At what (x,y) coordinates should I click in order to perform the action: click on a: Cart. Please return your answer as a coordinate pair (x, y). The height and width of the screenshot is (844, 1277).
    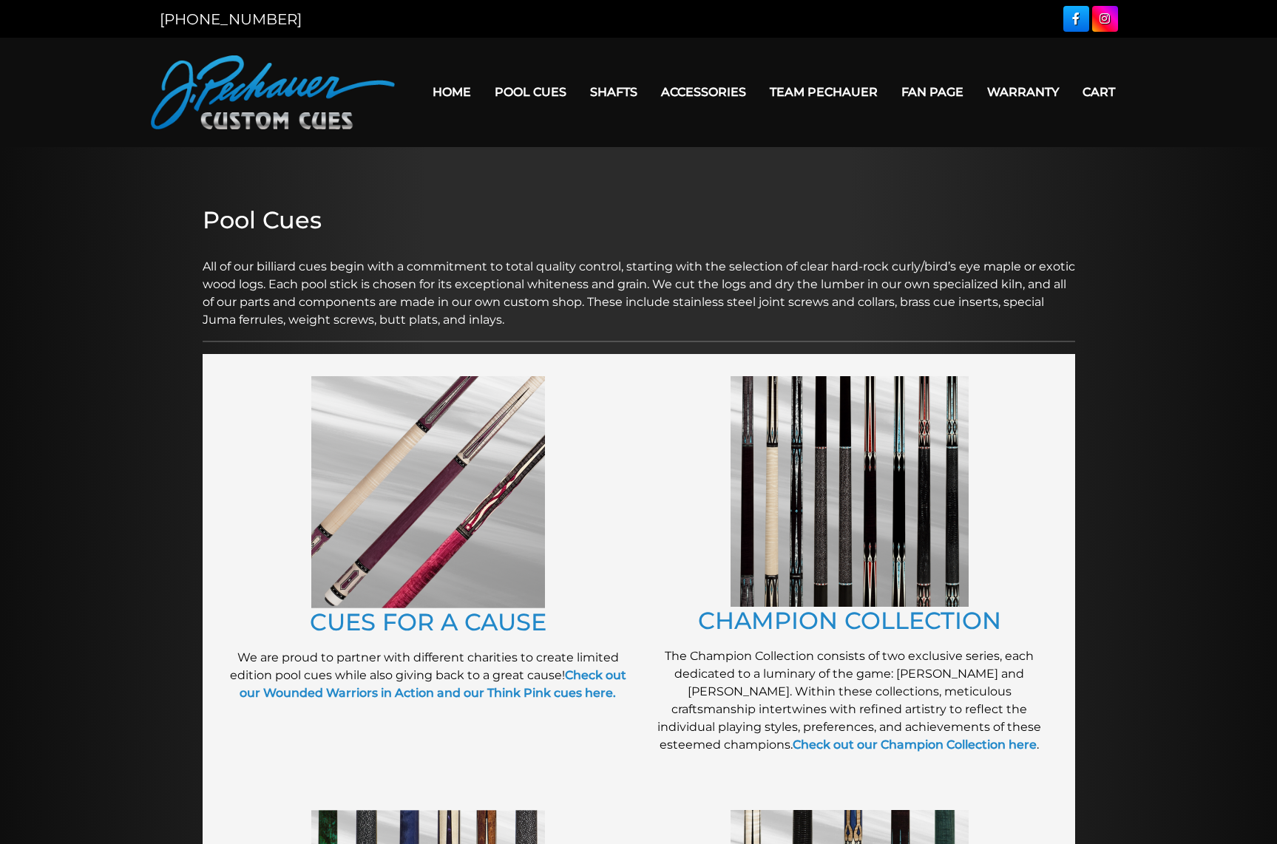
    Looking at the image, I should click on (1099, 92).